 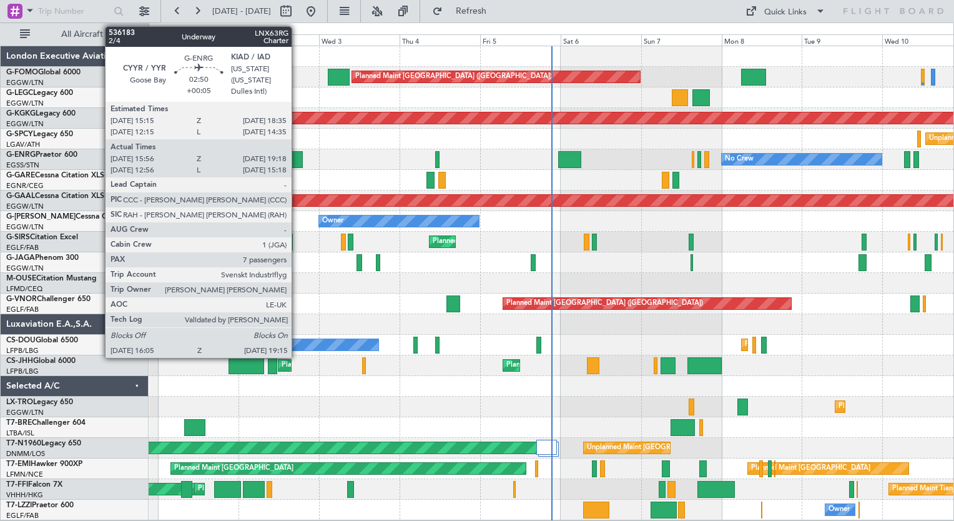 What do you see at coordinates (19, 423) in the screenshot?
I see `span: T7-BRE` at bounding box center [19, 423].